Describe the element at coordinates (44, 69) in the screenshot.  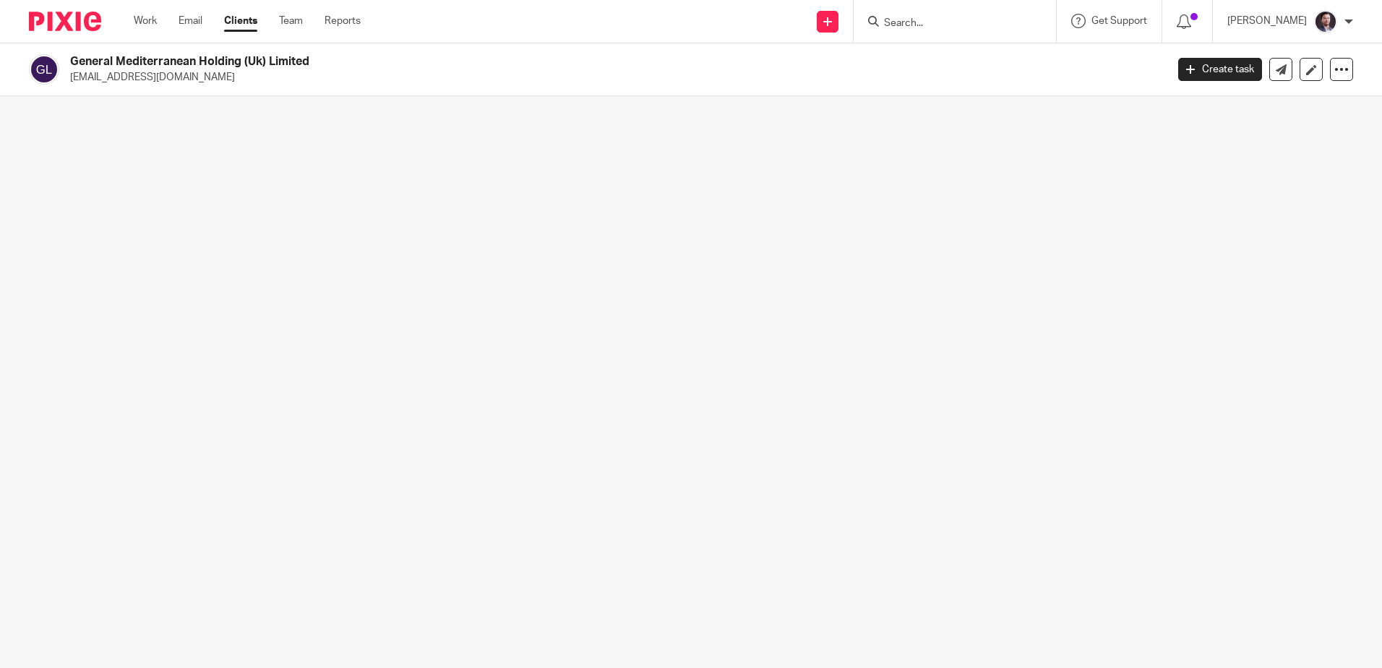
I see `img: svg%3E` at that location.